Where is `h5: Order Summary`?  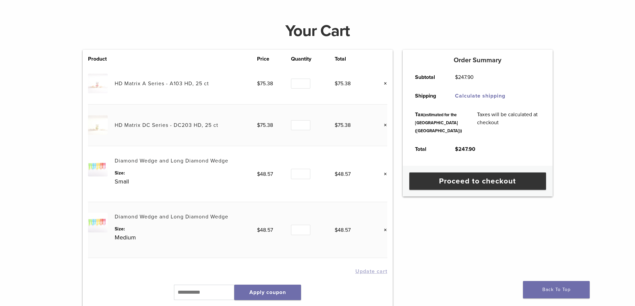
h5: Order Summary is located at coordinates (478, 60).